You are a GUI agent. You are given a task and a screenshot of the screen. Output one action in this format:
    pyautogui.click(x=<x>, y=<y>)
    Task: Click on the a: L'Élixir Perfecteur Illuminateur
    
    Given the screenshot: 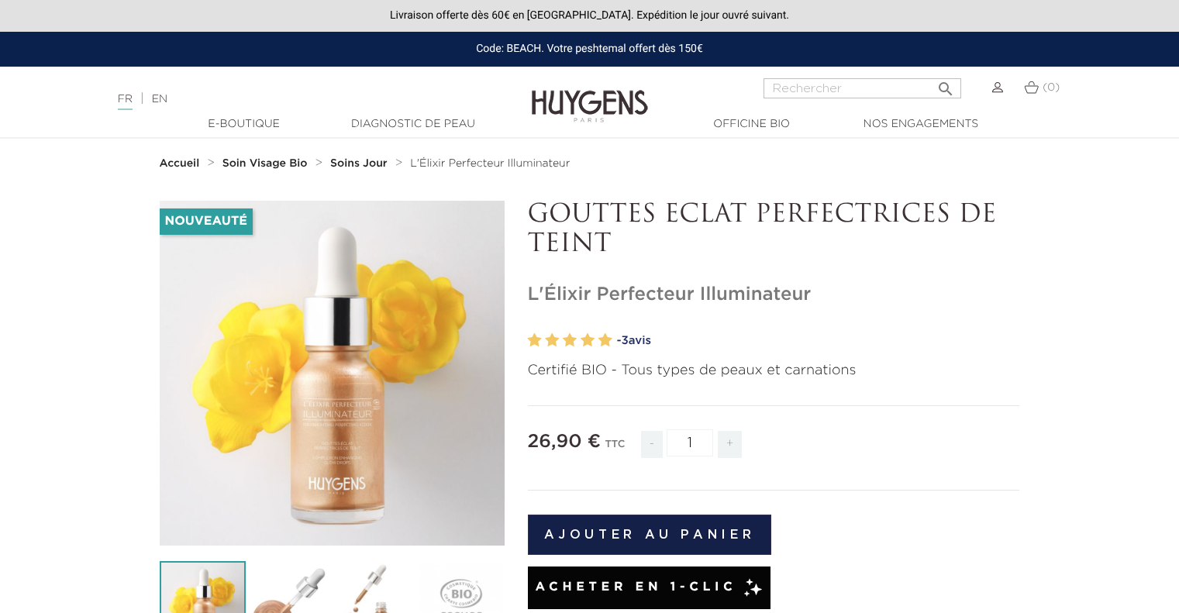 What is the action you would take?
    pyautogui.click(x=490, y=164)
    